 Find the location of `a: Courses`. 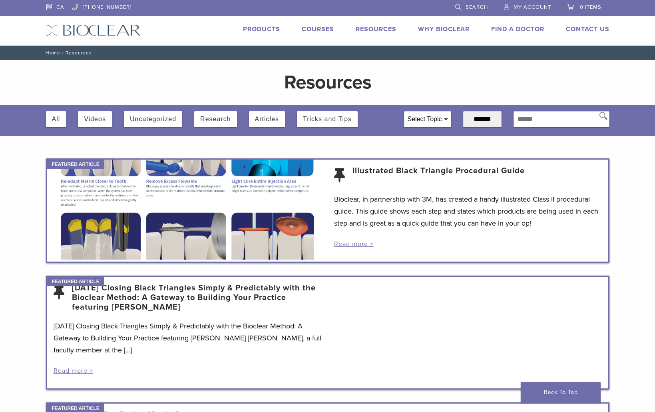

a: Courses is located at coordinates (318, 29).